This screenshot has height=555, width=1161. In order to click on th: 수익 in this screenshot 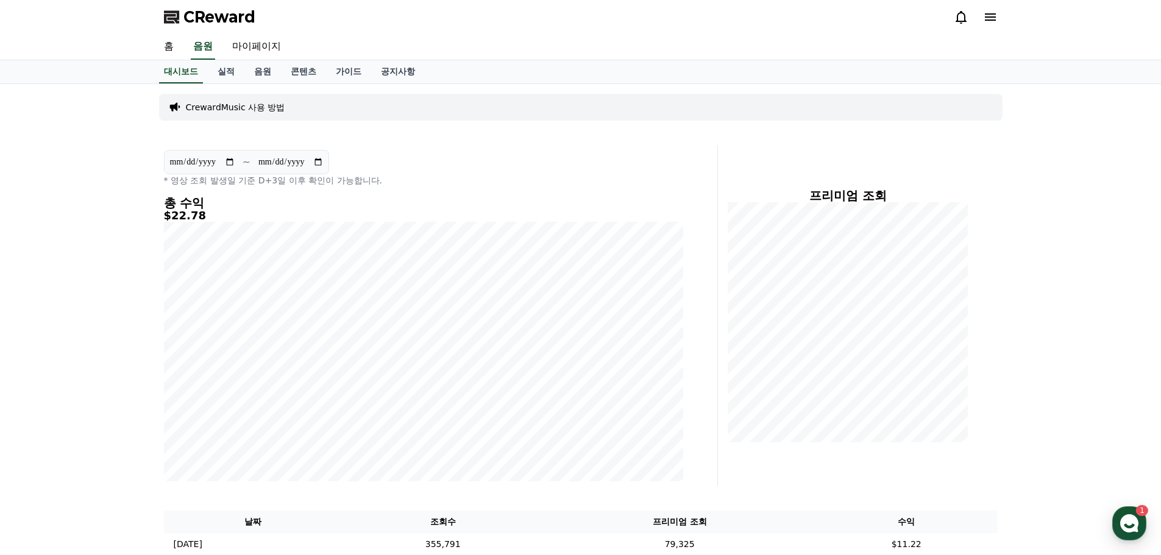, I will do `click(906, 522)`.